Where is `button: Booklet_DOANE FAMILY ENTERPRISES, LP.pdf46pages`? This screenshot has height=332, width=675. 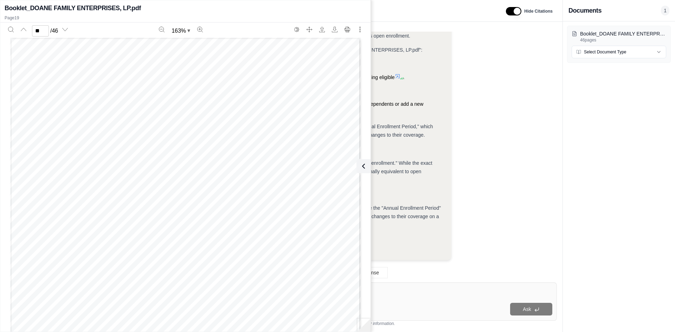
button: Booklet_DOANE FAMILY ENTERPRISES, LP.pdf46pages is located at coordinates (618, 37).